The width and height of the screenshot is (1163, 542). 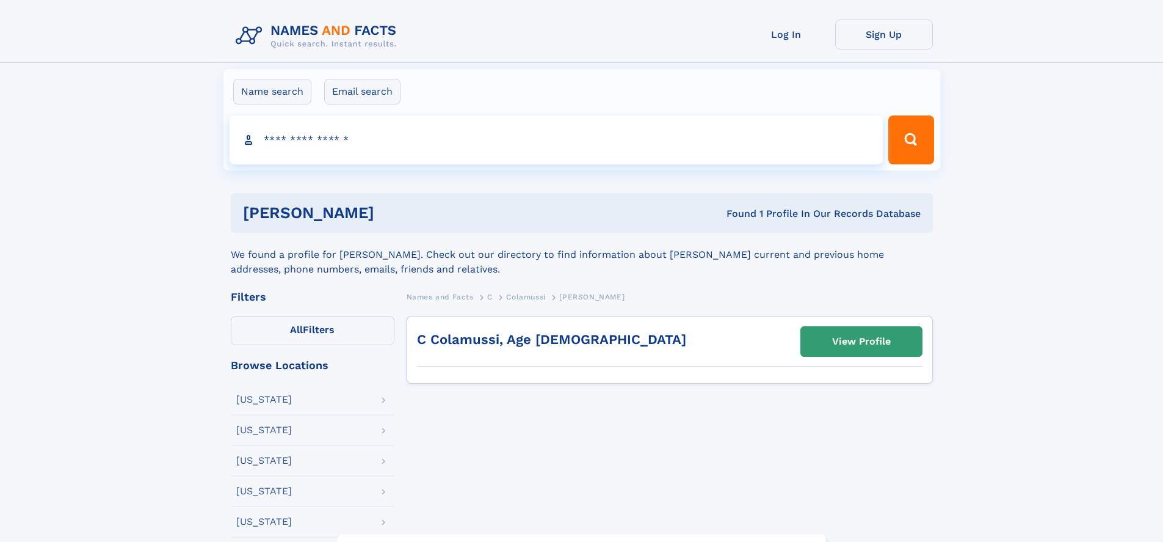 I want to click on label: Filters, so click(x=313, y=330).